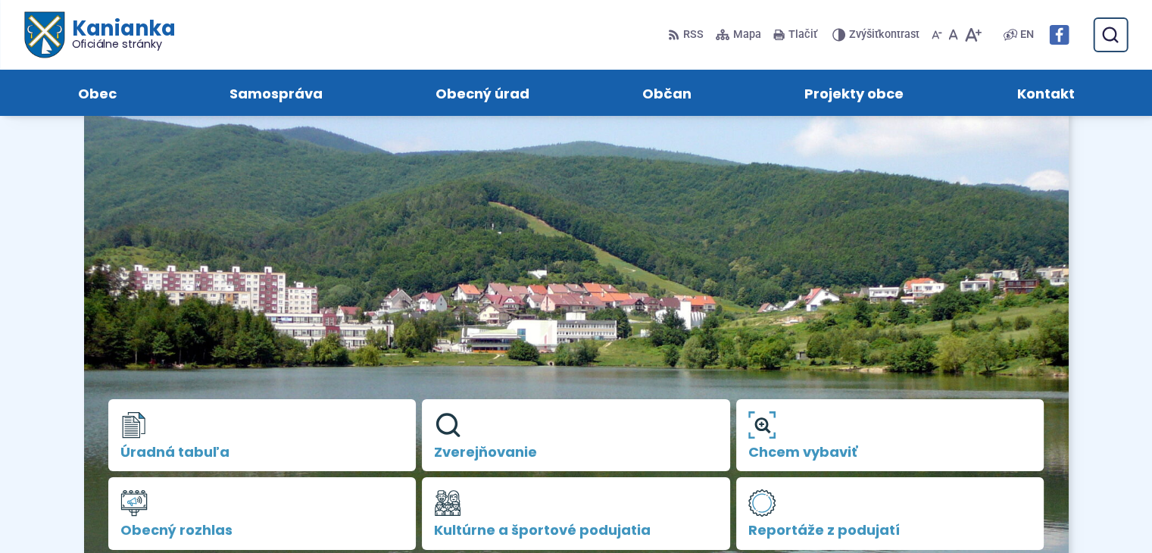 The height and width of the screenshot is (553, 1152). I want to click on span: Obec, so click(97, 92).